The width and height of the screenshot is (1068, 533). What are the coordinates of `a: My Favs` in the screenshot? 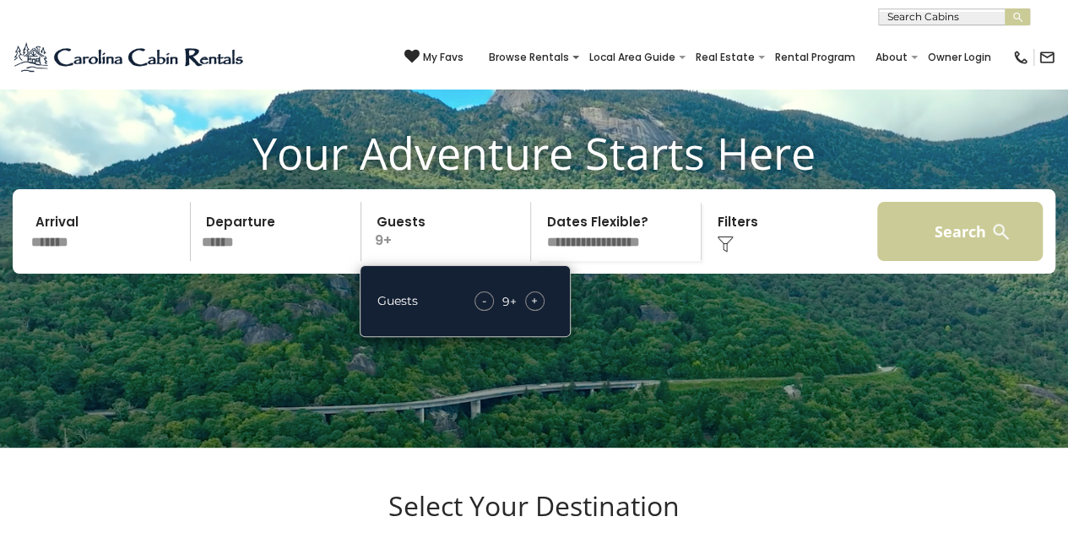 It's located at (434, 57).